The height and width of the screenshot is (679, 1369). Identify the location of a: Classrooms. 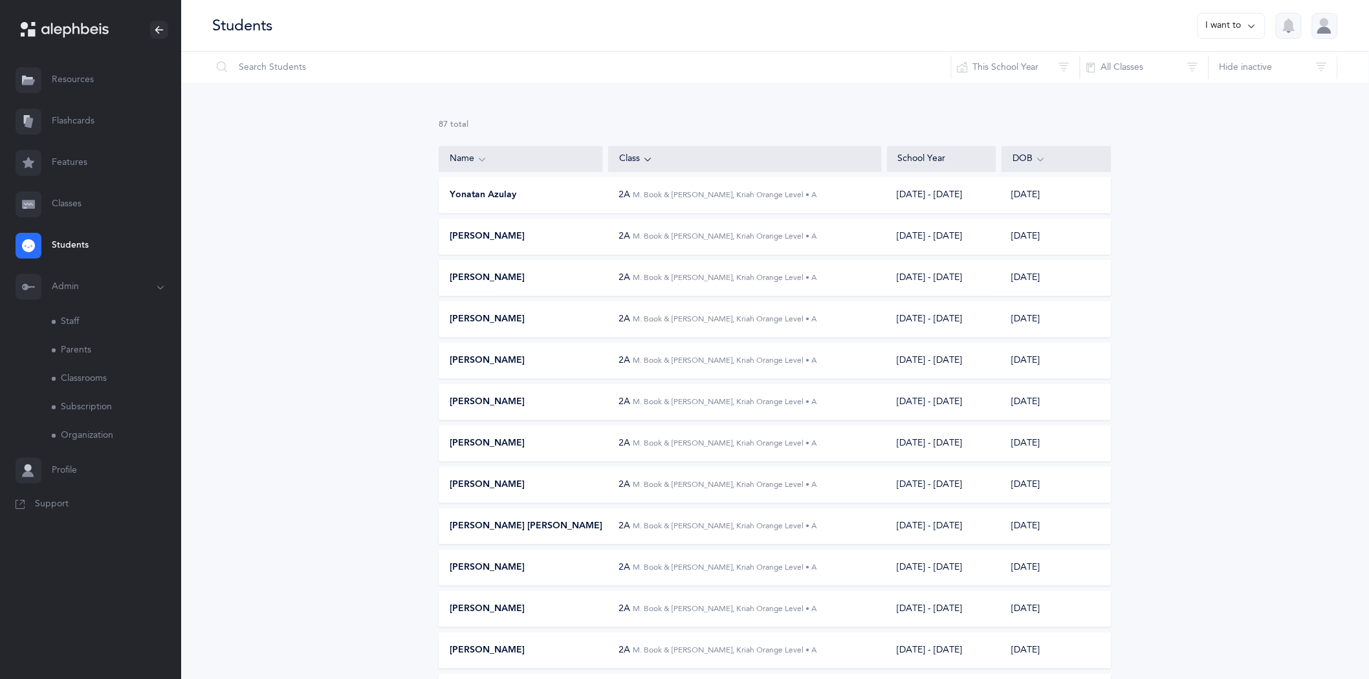
(116, 379).